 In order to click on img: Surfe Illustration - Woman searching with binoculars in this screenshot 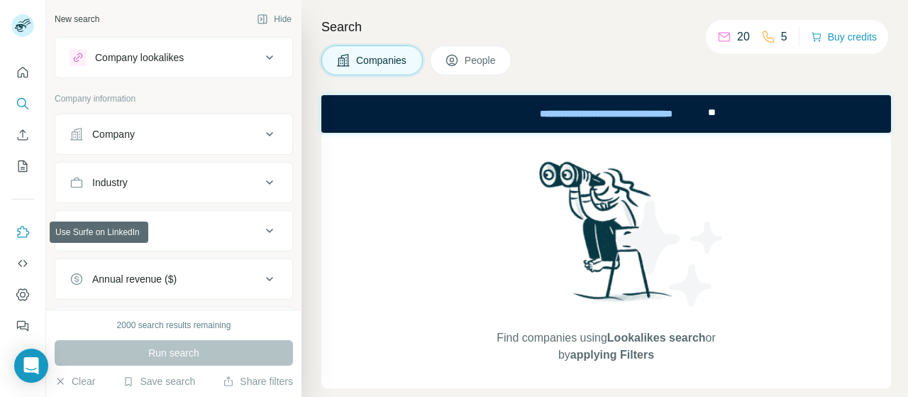, I will do `click(607, 236)`.